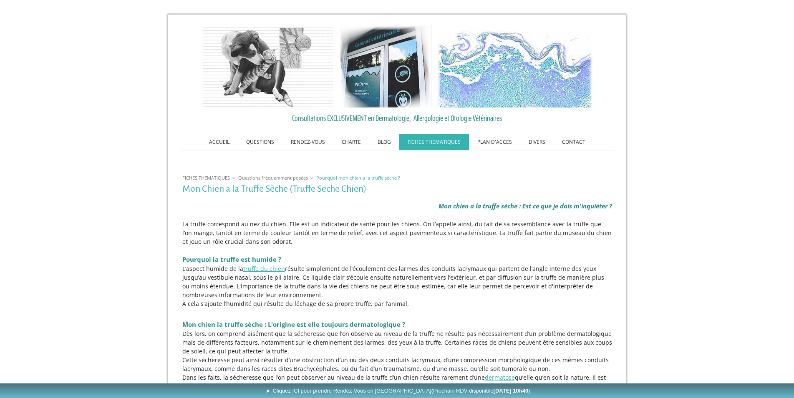 This screenshot has width=794, height=398. Describe the element at coordinates (397, 365) in the screenshot. I see `p: Cette sécheresse peut ainsi résulter d’une obstruction d’un ou des deux conduits lacrymaux, d’une...` at that location.